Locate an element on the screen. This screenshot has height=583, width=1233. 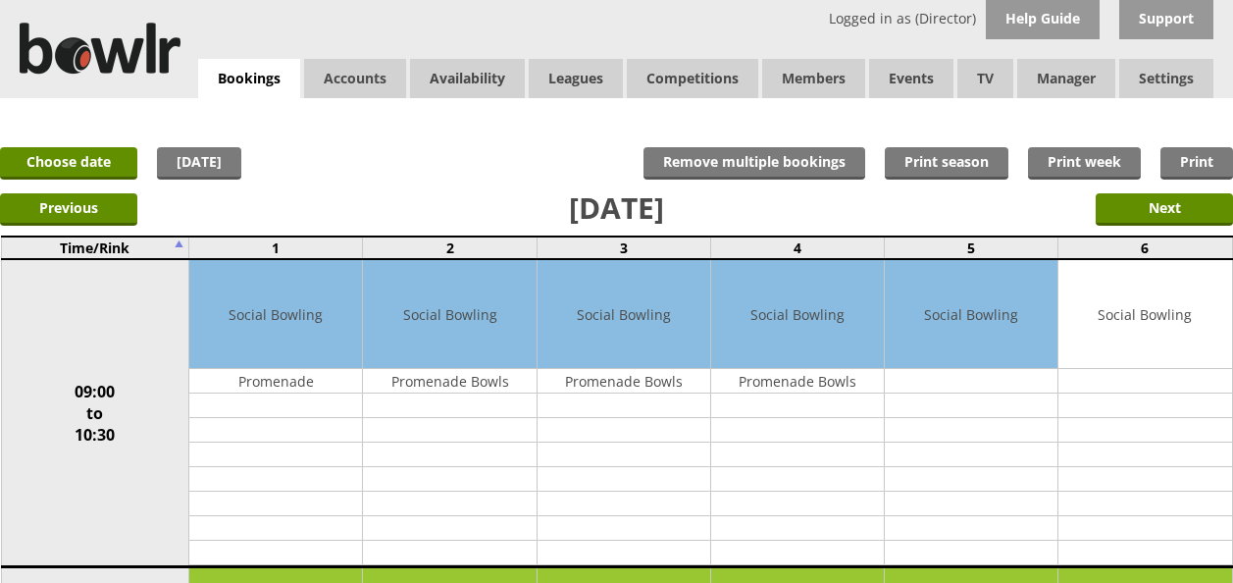
span: Members is located at coordinates (813, 78).